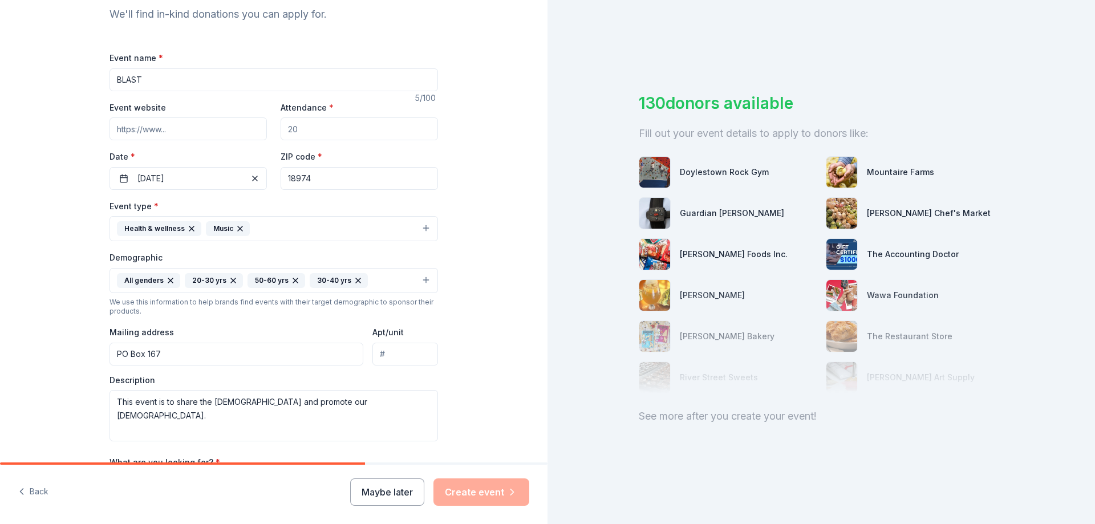 Image resolution: width=1095 pixels, height=524 pixels. I want to click on img: photo for Herr Foods Inc., so click(655, 254).